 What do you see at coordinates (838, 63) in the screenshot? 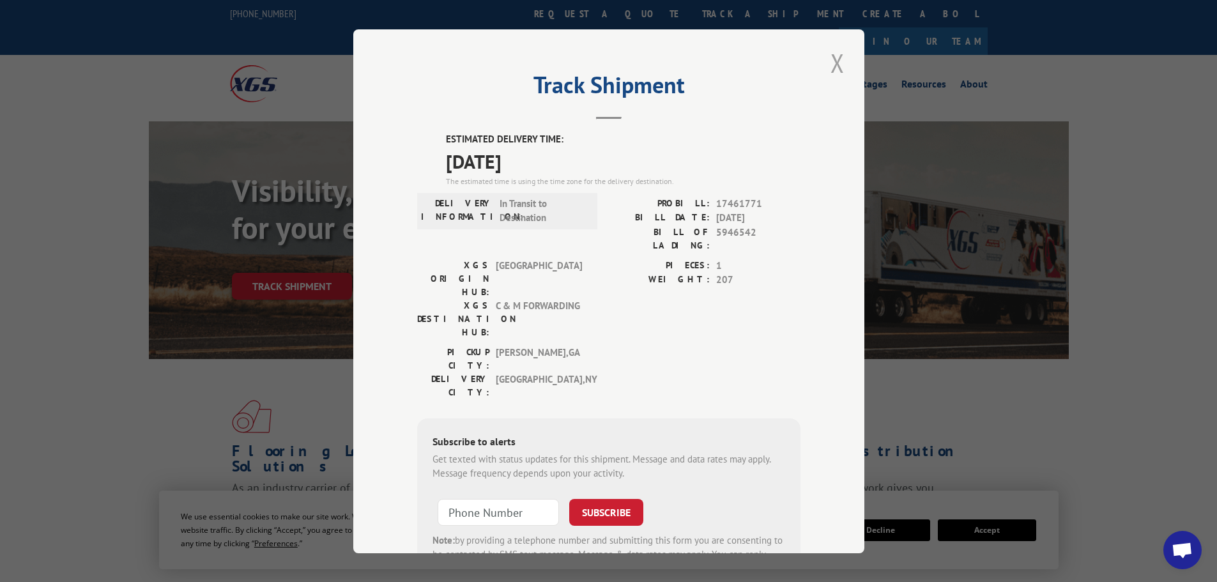
I see `button: Close modal` at bounding box center [838, 63].